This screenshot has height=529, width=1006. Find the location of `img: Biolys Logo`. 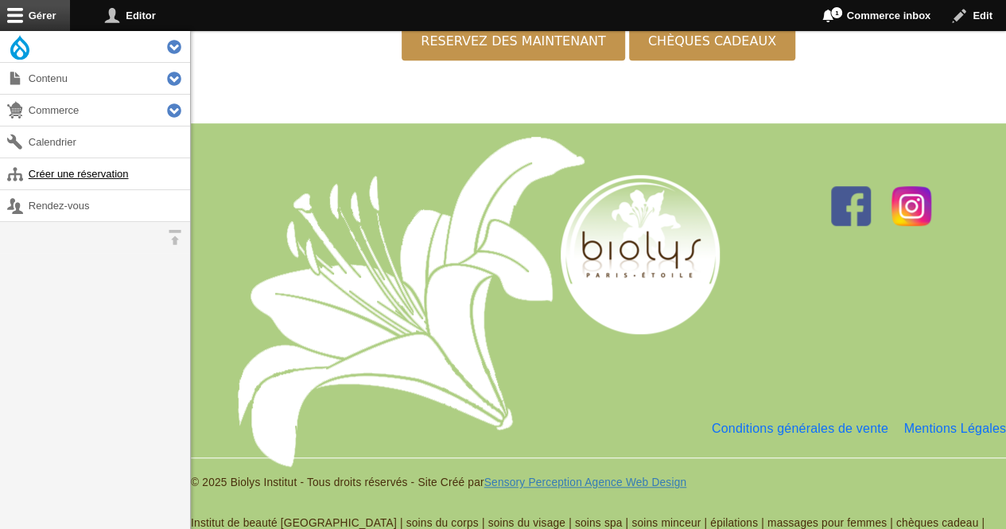

img: Biolys Logo is located at coordinates (640, 254).